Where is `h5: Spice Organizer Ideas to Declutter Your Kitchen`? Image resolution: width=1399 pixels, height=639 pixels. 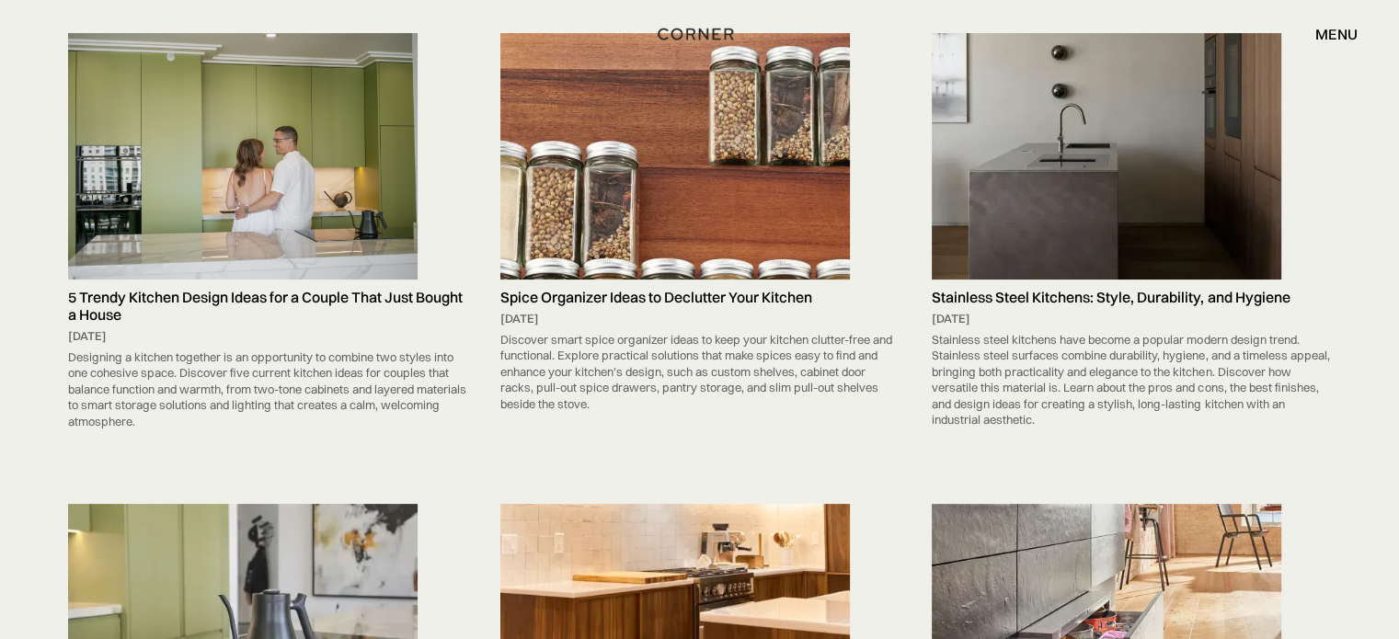 h5: Spice Organizer Ideas to Declutter Your Kitchen is located at coordinates (700, 297).